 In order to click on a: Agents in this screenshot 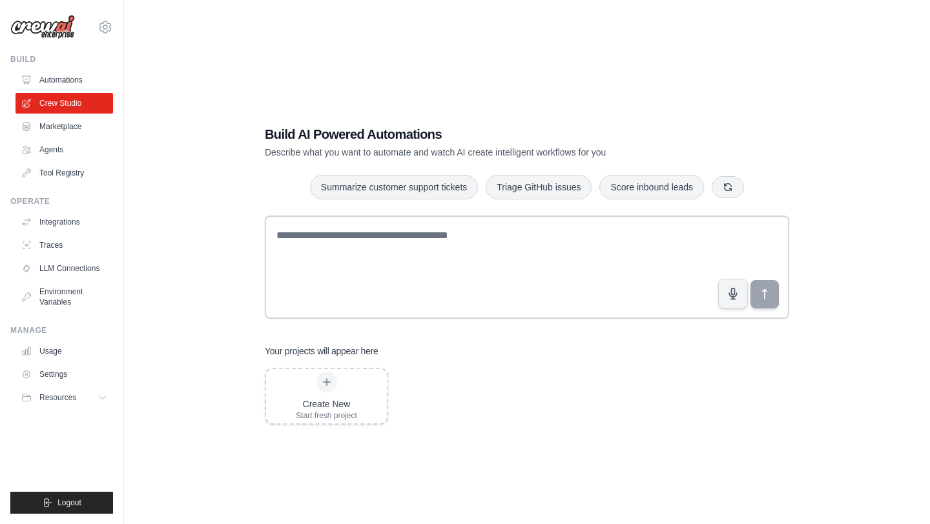, I will do `click(64, 150)`.